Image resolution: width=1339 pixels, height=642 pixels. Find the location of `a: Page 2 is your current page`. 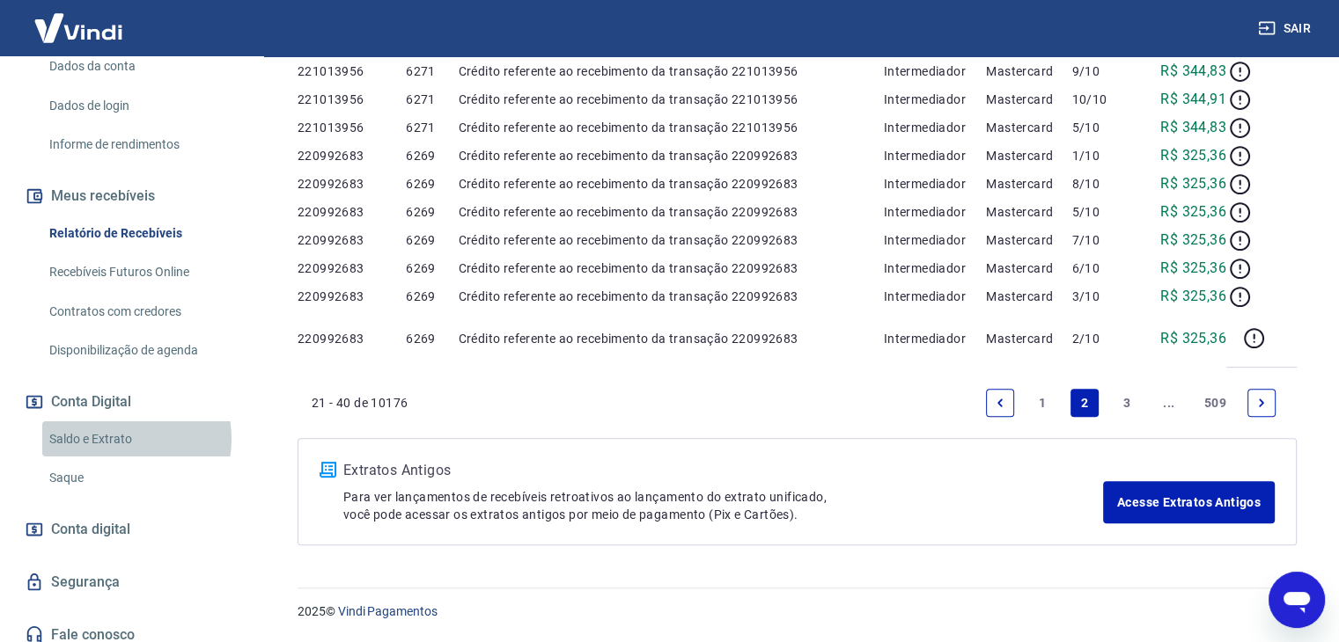

a: Page 2 is your current page is located at coordinates (1084, 403).